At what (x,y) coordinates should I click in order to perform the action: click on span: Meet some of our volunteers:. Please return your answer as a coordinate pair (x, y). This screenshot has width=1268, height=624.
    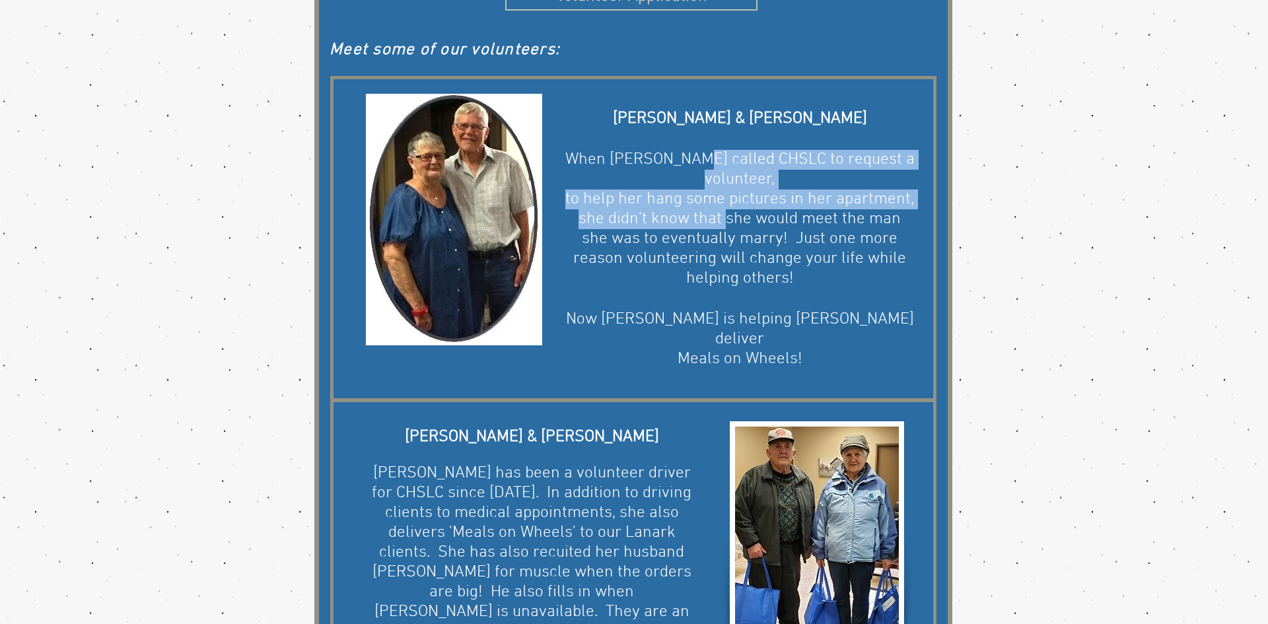
    Looking at the image, I should click on (445, 50).